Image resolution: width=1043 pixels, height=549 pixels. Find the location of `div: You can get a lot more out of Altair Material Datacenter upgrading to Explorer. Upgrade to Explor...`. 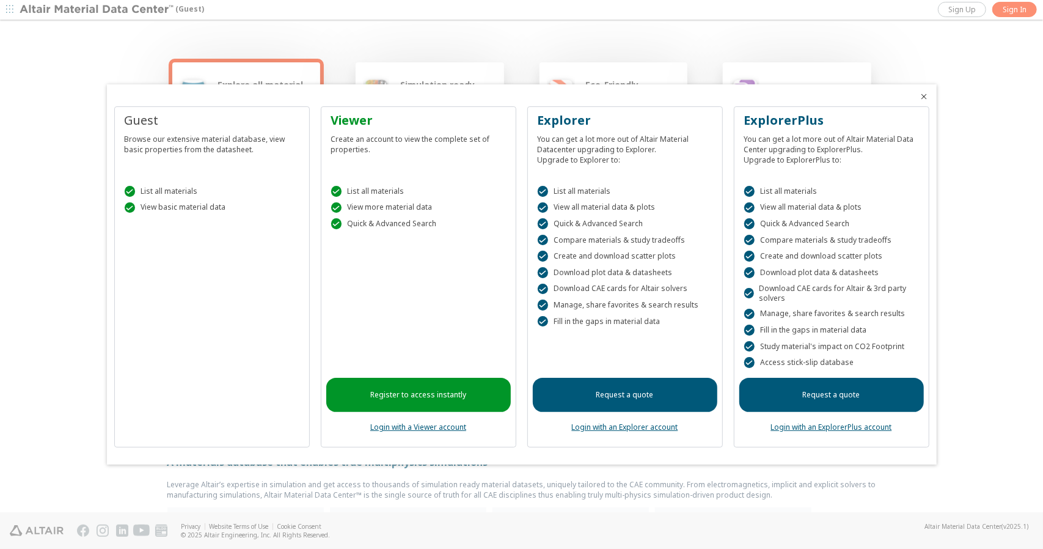

div: You can get a lot more out of Altair Material Datacenter upgrading to Explorer. Upgrade to Explor... is located at coordinates (625, 147).